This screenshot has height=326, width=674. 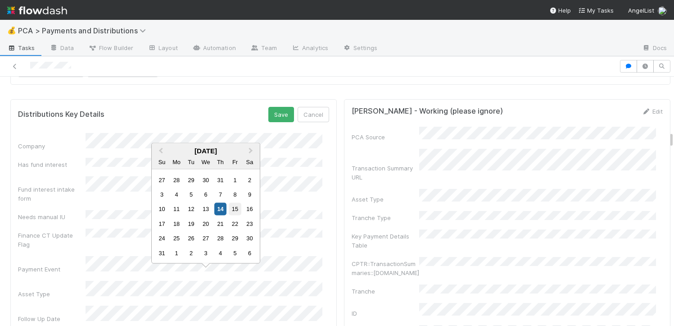 I want to click on div: Choose Tuesday, August 5th, 2025, so click(x=191, y=194).